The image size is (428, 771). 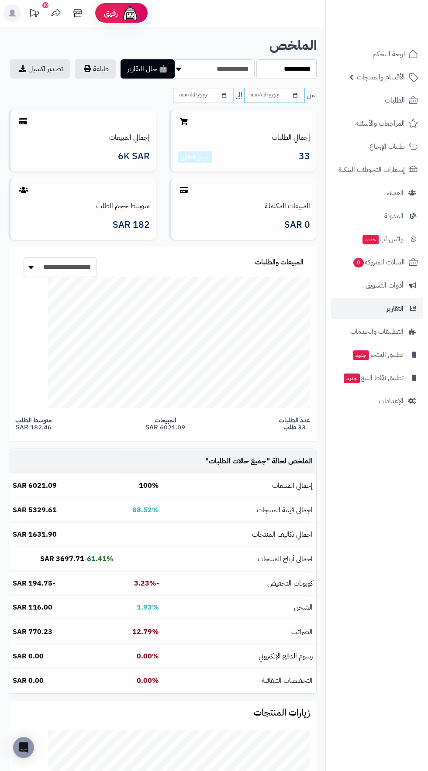 I want to click on td: الضرائب, so click(x=239, y=632).